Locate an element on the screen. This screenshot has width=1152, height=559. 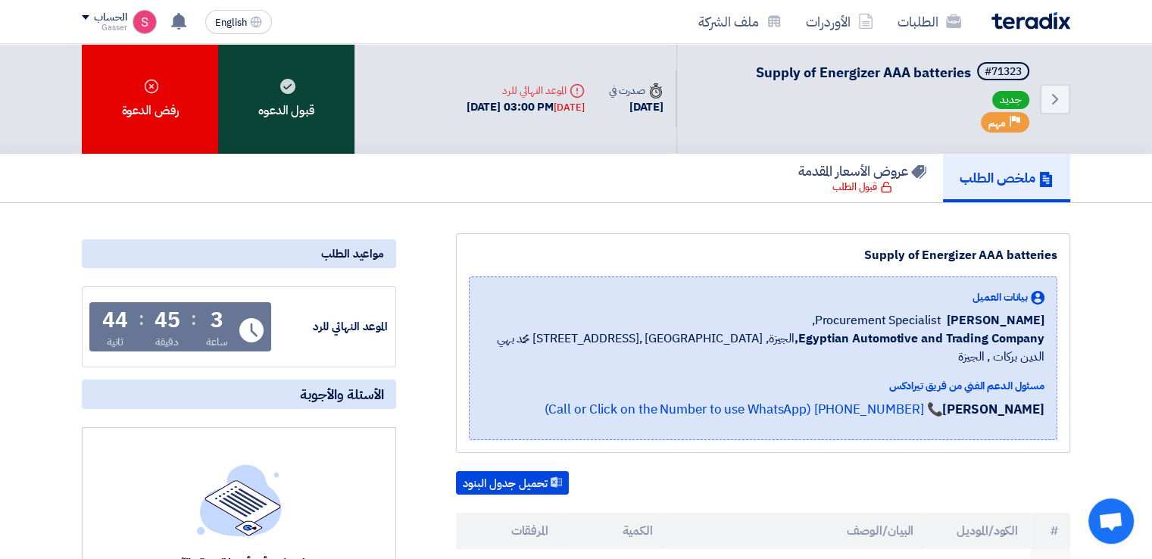
span: English is located at coordinates (231, 23).